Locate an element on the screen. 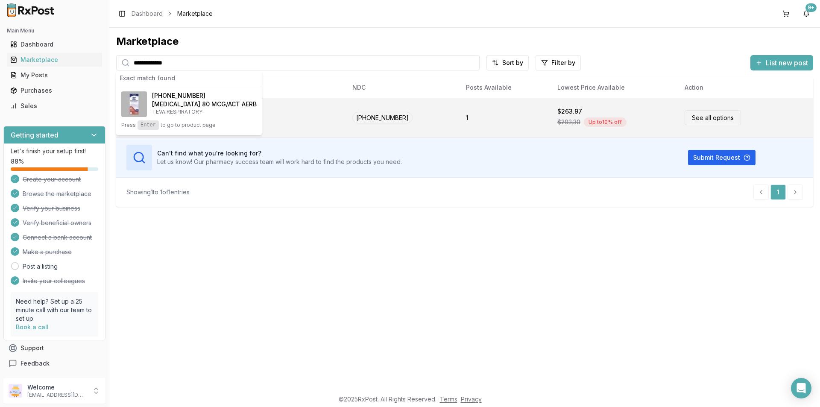  button: Sort by is located at coordinates (507, 63).